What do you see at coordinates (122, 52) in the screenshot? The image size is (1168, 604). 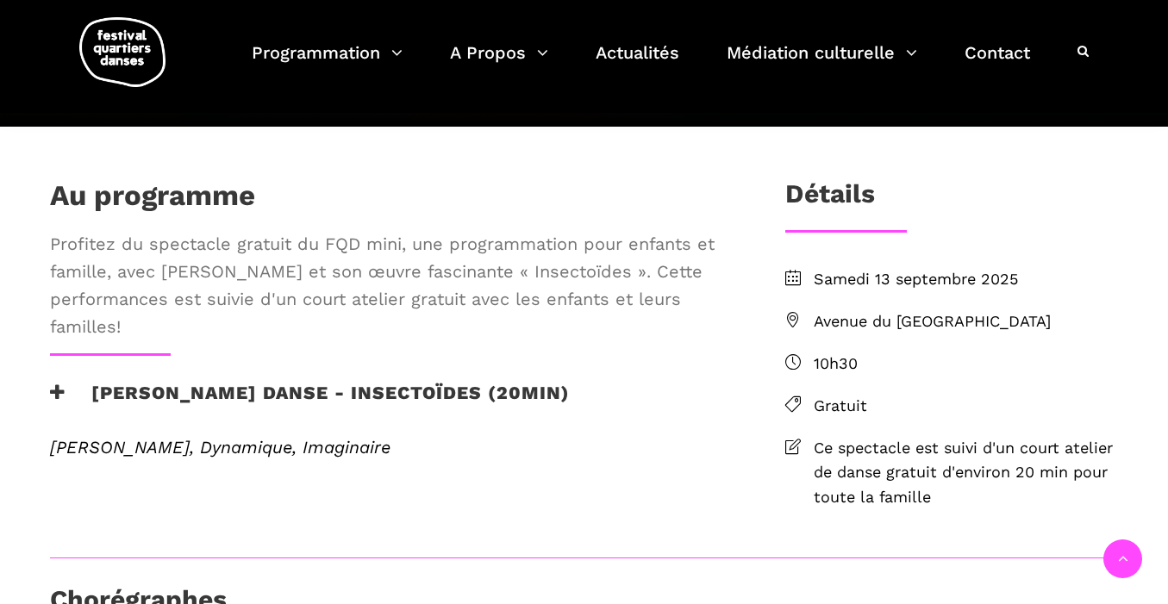 I see `img: logo-fqd-med` at bounding box center [122, 52].